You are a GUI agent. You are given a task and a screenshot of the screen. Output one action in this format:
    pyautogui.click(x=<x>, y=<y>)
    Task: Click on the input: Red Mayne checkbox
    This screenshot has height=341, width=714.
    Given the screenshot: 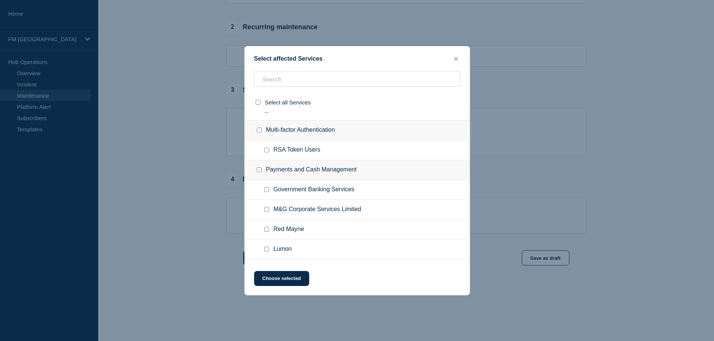 What is the action you would take?
    pyautogui.click(x=266, y=229)
    